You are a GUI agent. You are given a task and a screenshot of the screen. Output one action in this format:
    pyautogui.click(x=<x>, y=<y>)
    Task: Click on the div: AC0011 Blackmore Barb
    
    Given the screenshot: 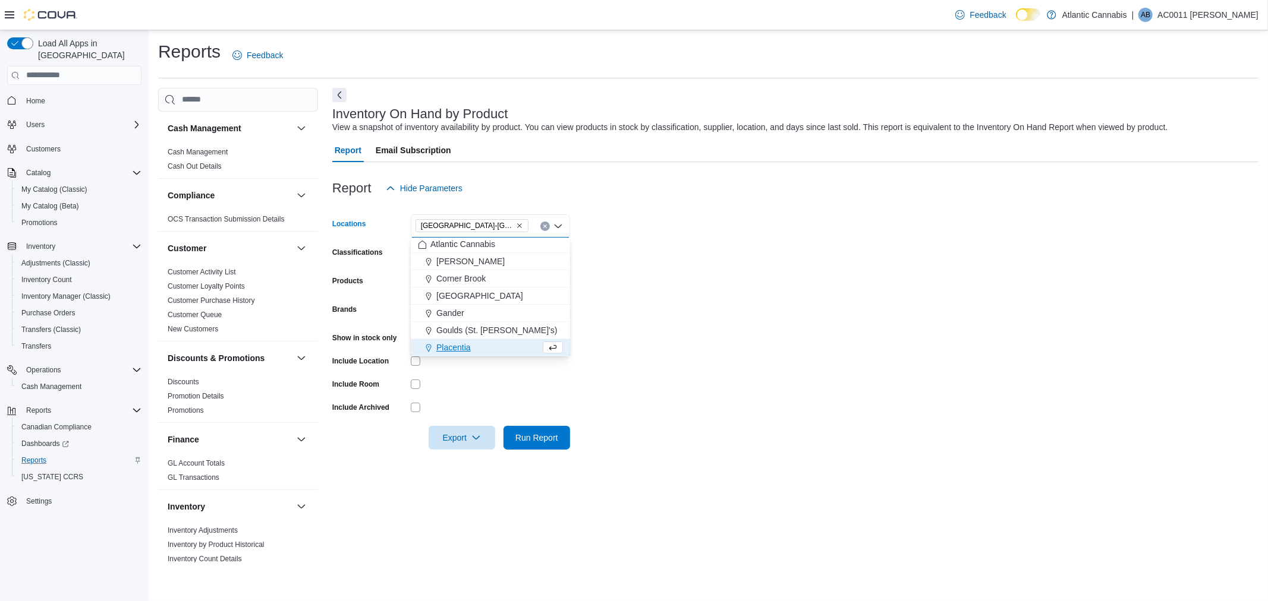 What is the action you would take?
    pyautogui.click(x=1145, y=15)
    